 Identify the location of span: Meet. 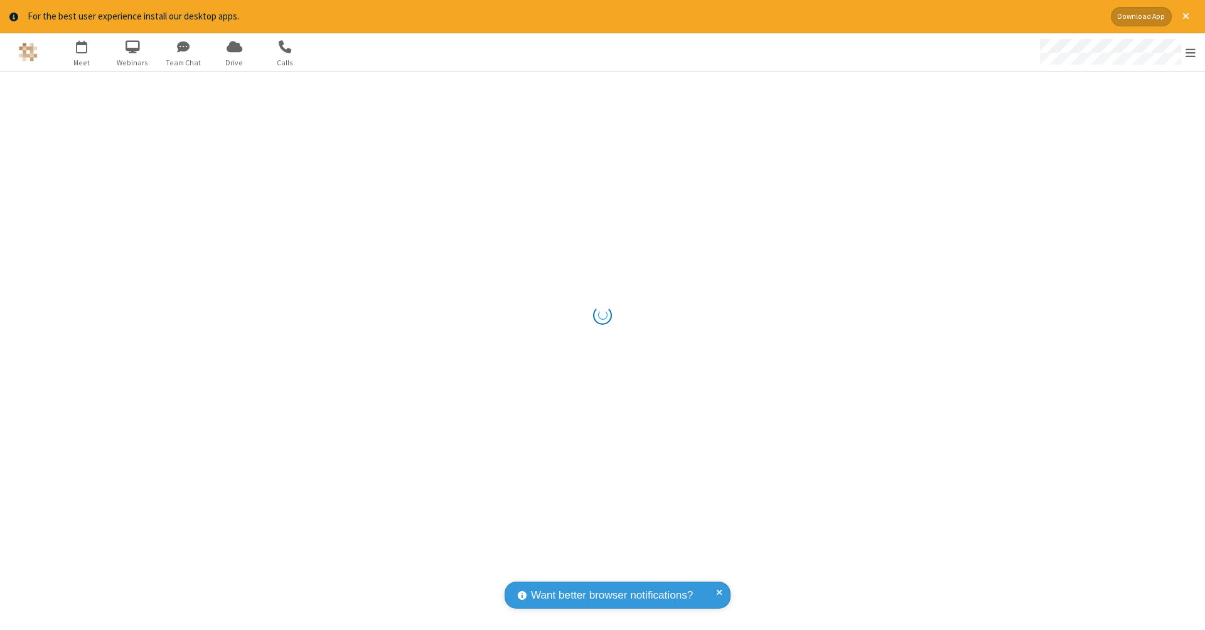
(82, 63).